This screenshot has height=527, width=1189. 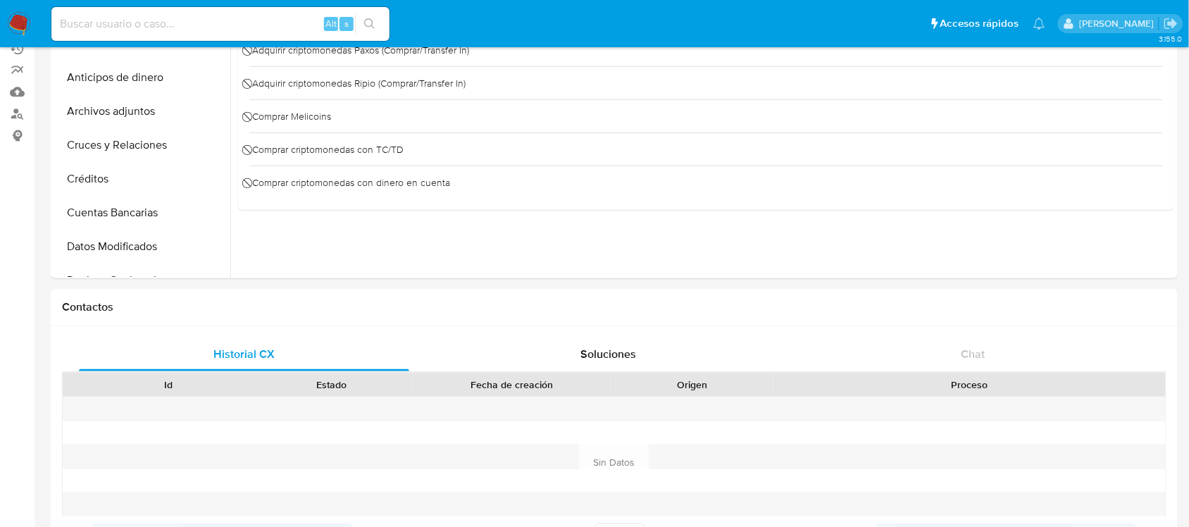 What do you see at coordinates (168, 385) in the screenshot?
I see `div: Id` at bounding box center [168, 385].